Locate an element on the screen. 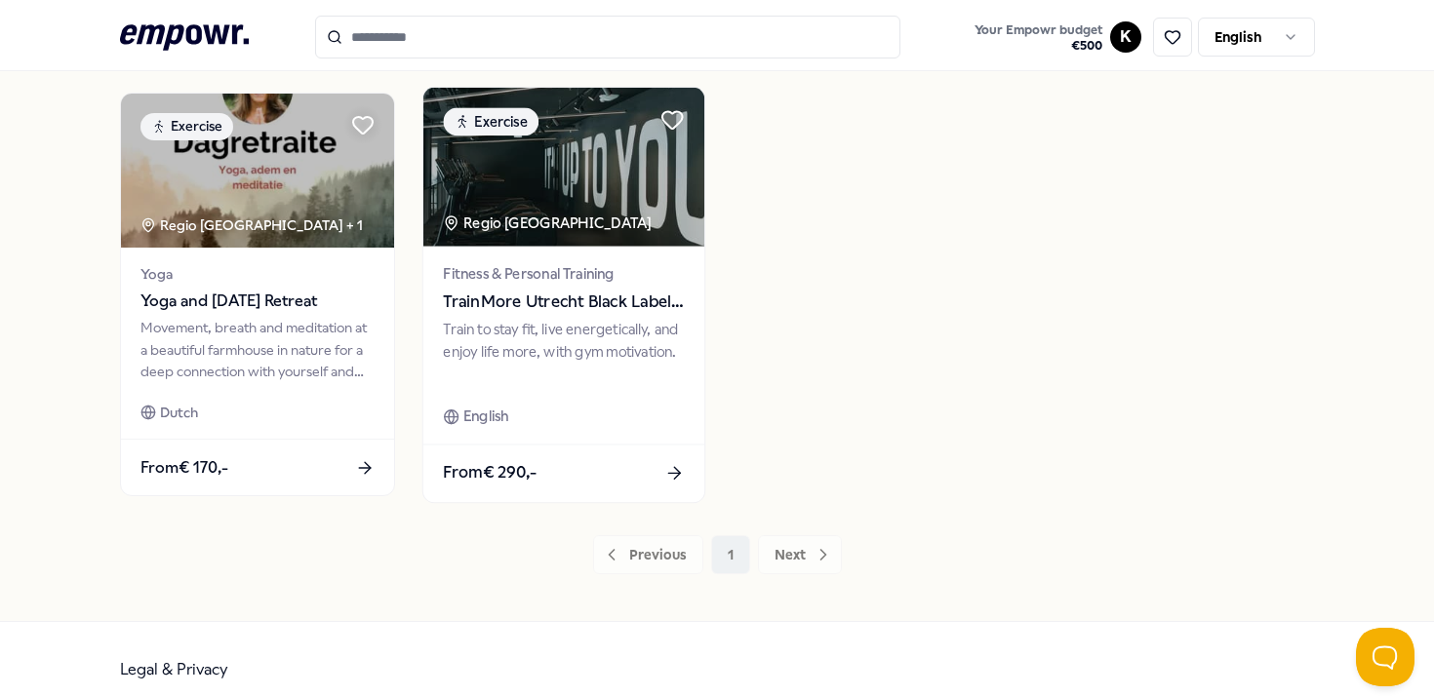  span: From € 290,- is located at coordinates (490, 473).